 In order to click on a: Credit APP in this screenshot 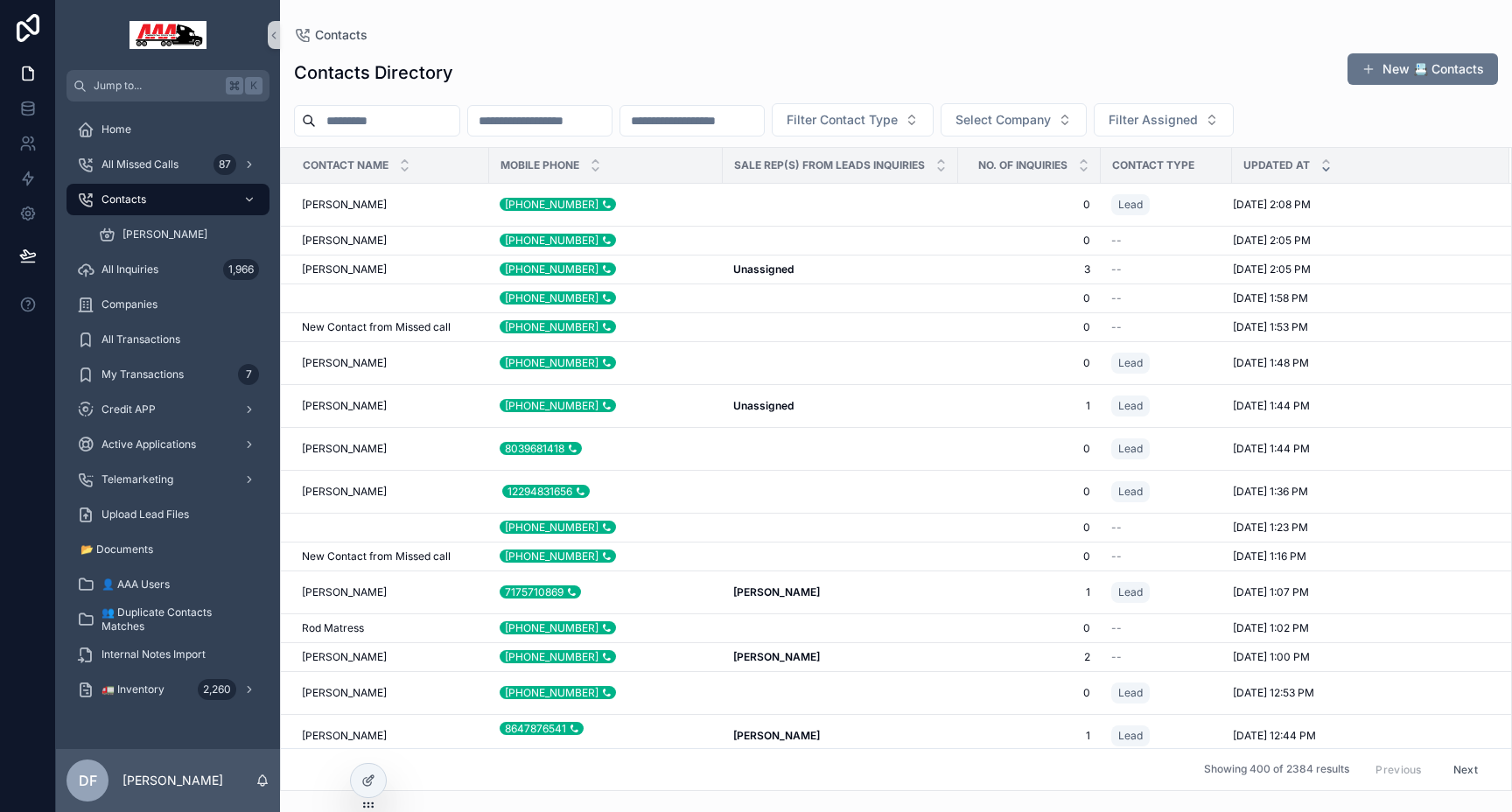, I will do `click(168, 409)`.